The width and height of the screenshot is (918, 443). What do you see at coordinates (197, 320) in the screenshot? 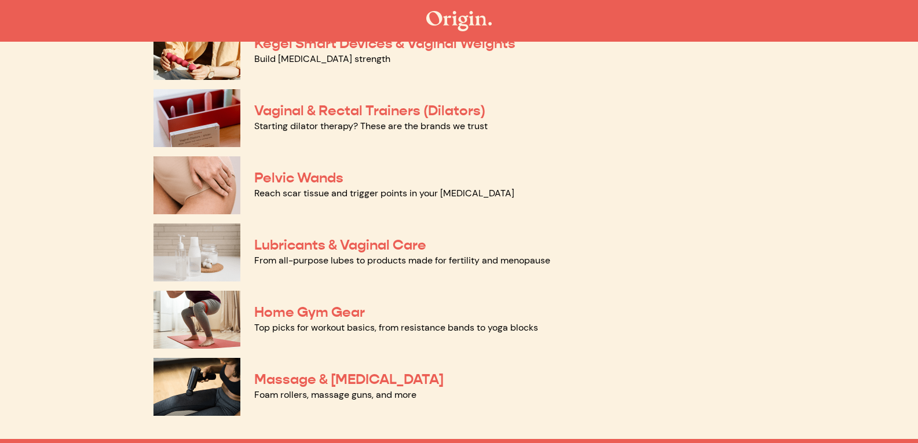
I see `img: Home Gym Gear` at bounding box center [197, 320].